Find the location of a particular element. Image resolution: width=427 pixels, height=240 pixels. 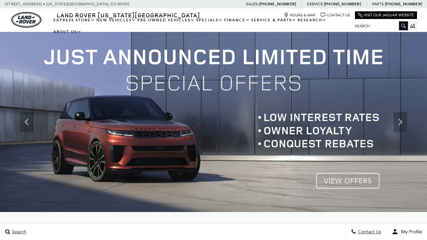

span: Parts is located at coordinates (378, 4).